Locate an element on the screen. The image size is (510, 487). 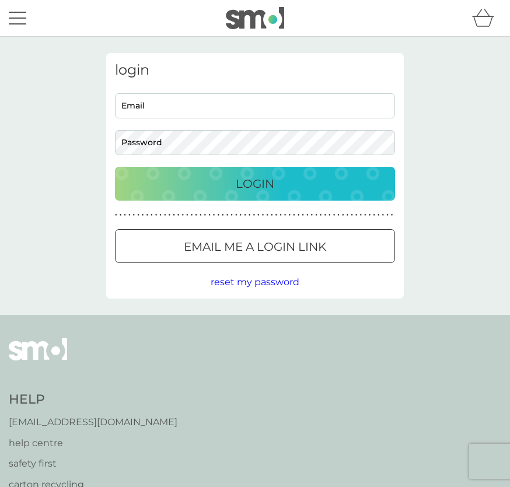
button: Login is located at coordinates (255, 184).